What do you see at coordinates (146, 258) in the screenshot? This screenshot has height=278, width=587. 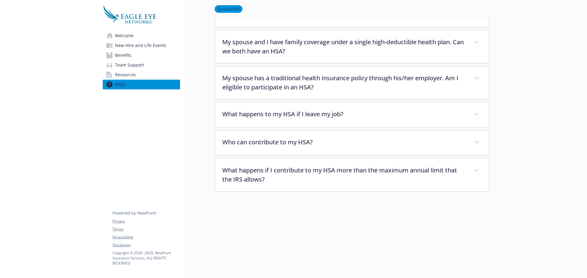 I see `p: Copyright © 2024 - 2025 , Newfront Insurance Services, ALL RIGHTS RESERVED` at bounding box center [146, 258].